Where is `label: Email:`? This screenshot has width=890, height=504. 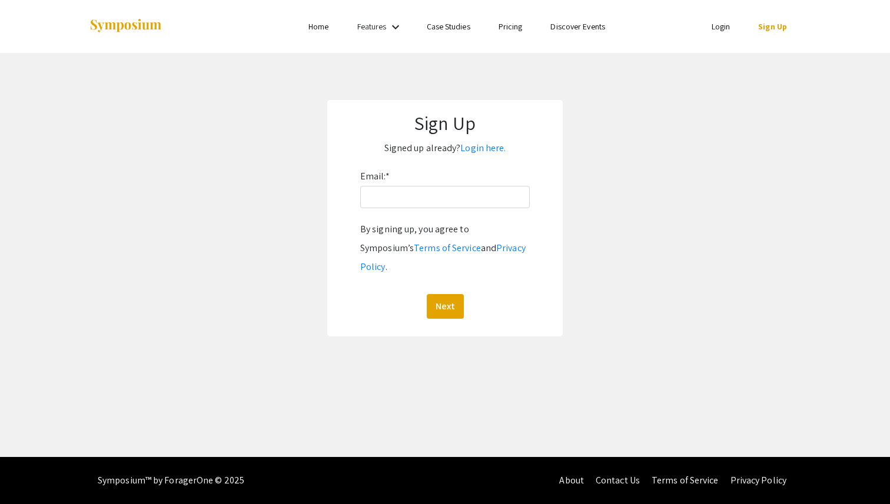
label: Email: is located at coordinates (375, 177).